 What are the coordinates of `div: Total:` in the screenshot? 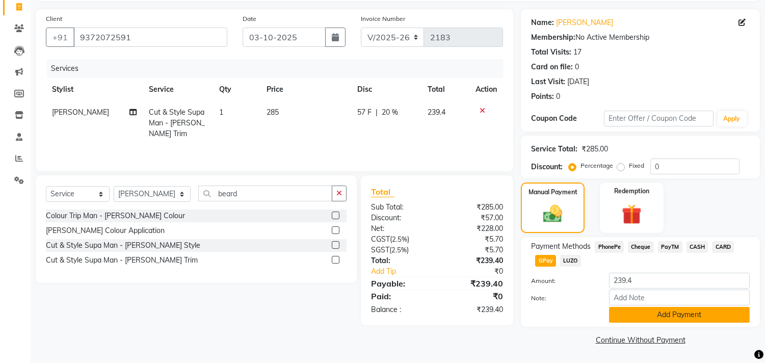 It's located at (400, 260).